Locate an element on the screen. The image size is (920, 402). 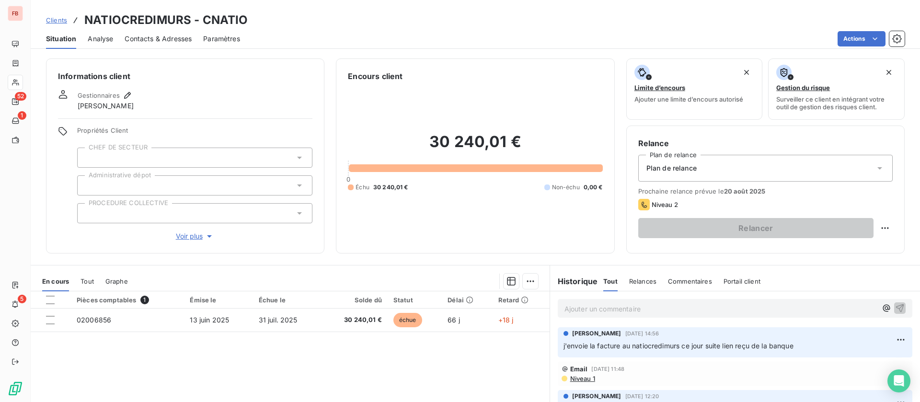
span: Limite d’encours is located at coordinates (659, 88).